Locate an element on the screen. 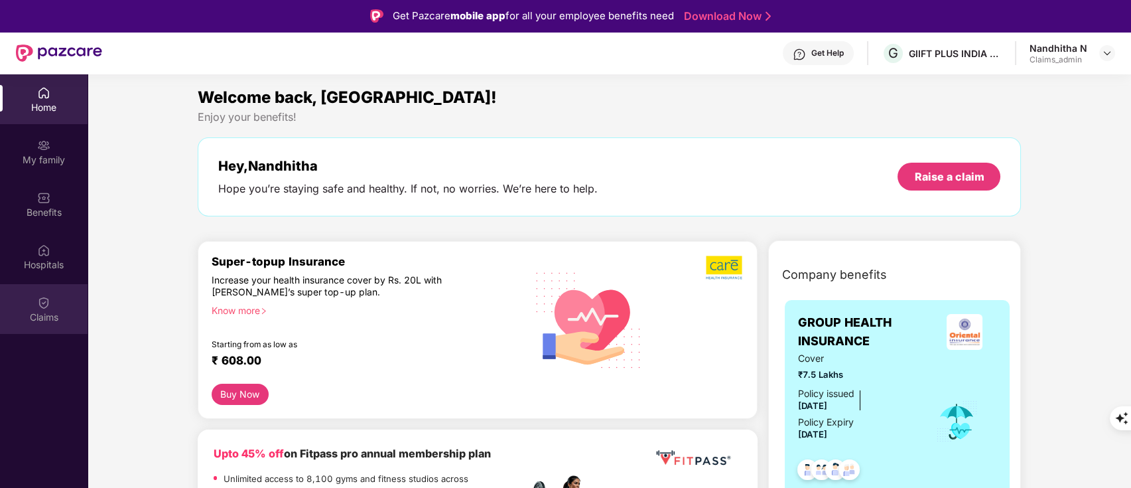 The width and height of the screenshot is (1131, 488). div: Hope you’re staying safe and healthy. If not, no worries. We’re here to help. is located at coordinates (408, 188).